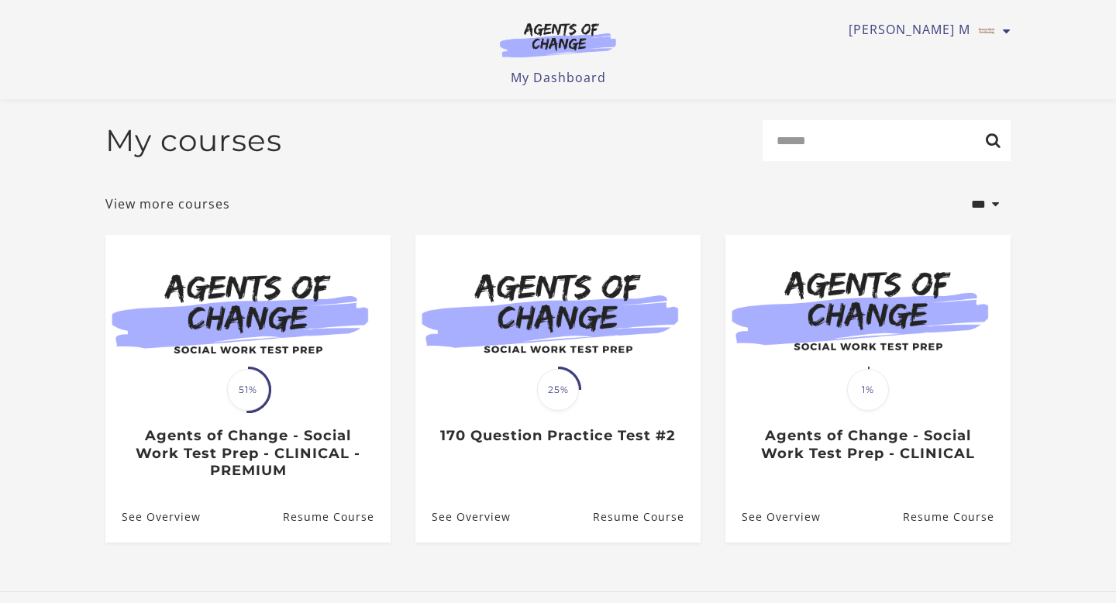  I want to click on img: Agents of Change Logo, so click(558, 40).